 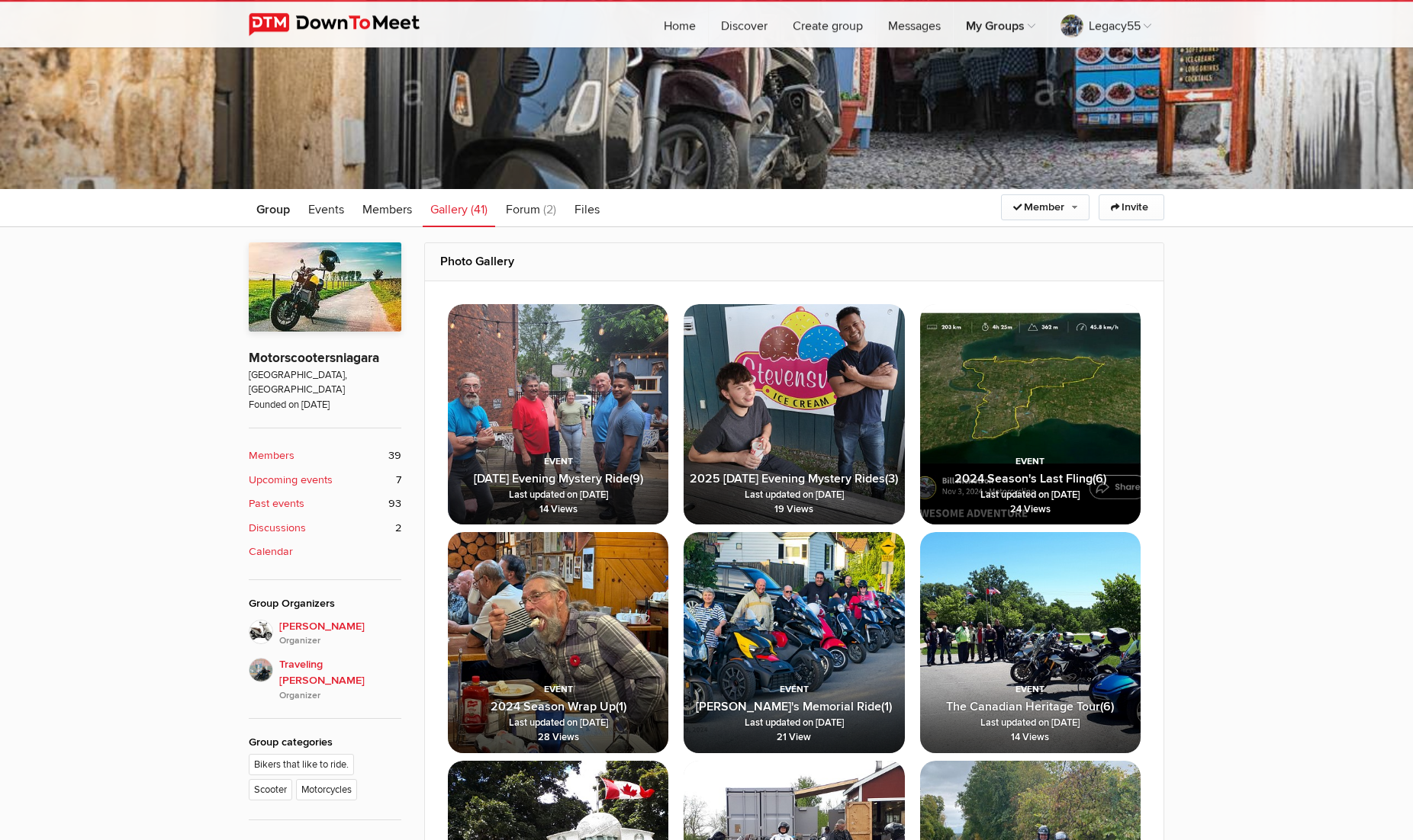 What do you see at coordinates (325, 287) in the screenshot?
I see `img: Motorscootersniagara` at bounding box center [325, 287].